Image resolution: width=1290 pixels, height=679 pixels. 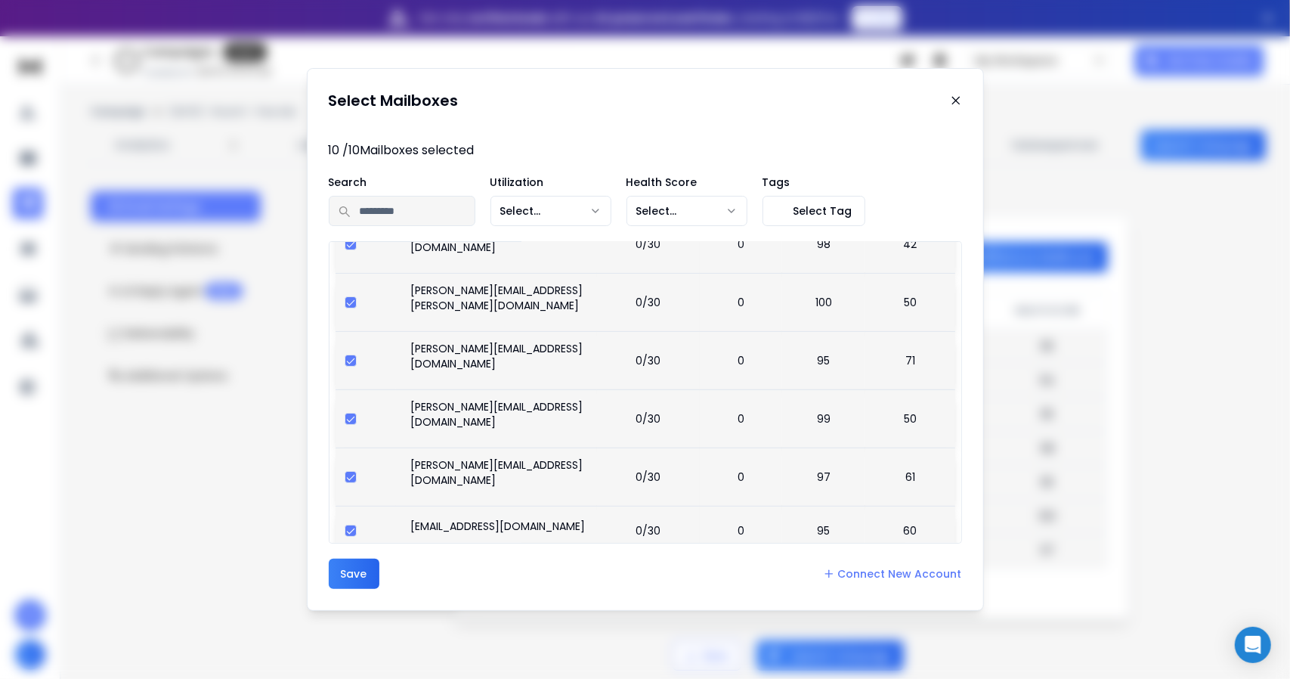 I want to click on td: 98, so click(x=824, y=243).